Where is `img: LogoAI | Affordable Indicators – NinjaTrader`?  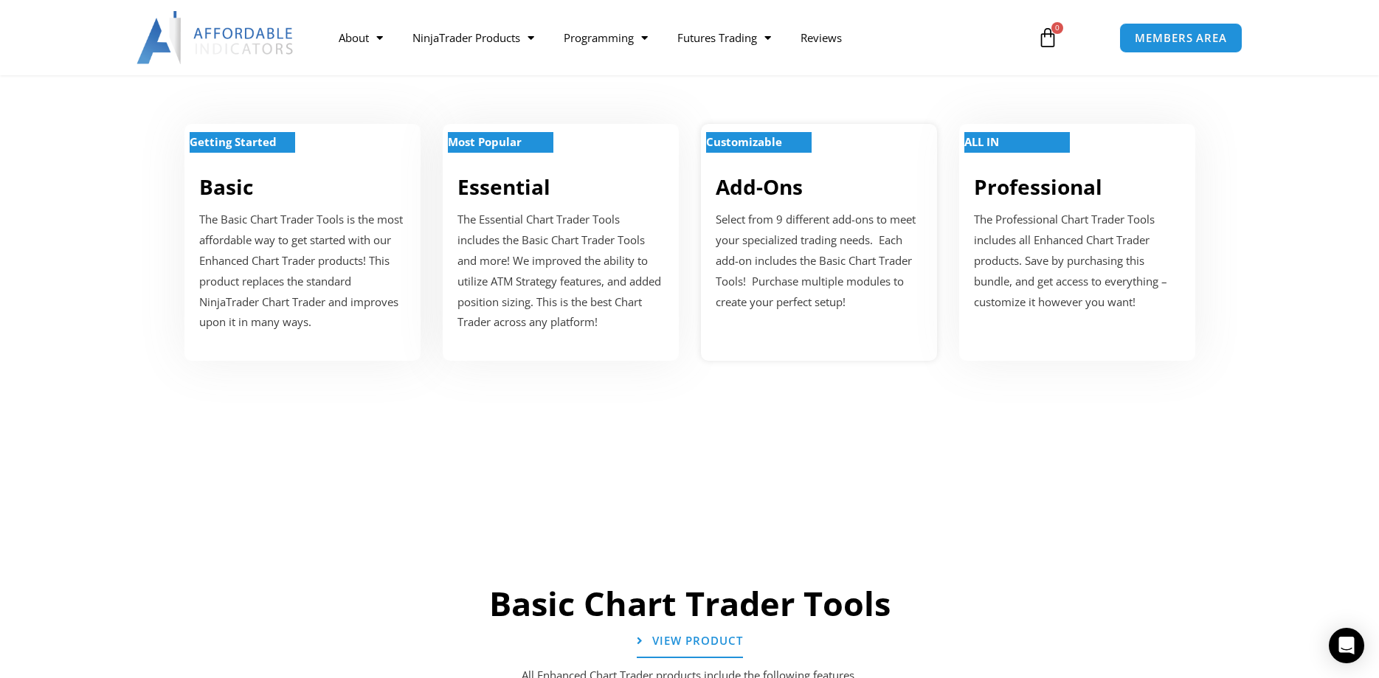 img: LogoAI | Affordable Indicators – NinjaTrader is located at coordinates (215, 38).